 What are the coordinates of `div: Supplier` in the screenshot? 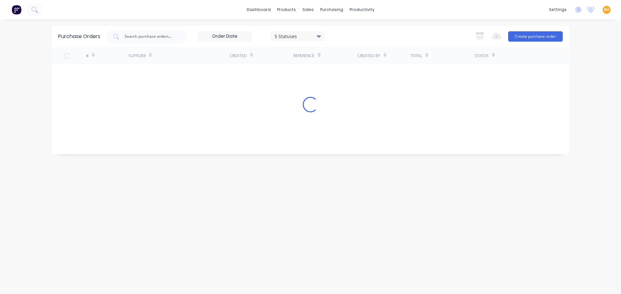 It's located at (137, 56).